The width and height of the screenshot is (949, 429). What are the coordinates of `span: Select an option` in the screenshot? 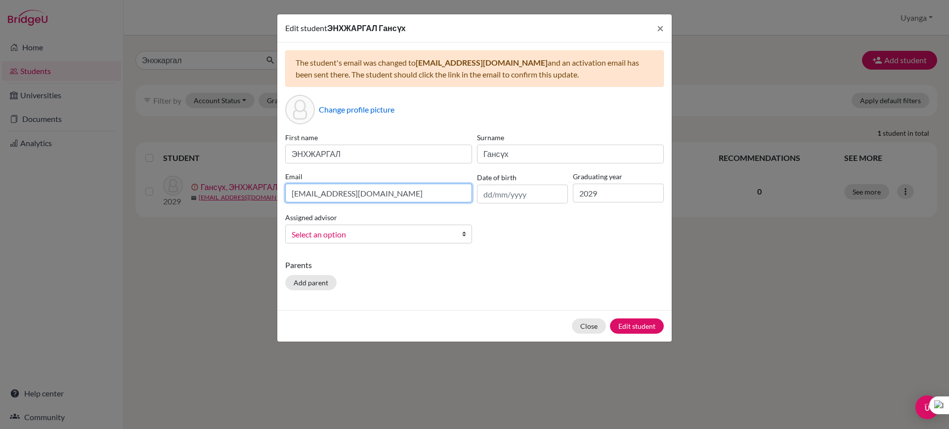 It's located at (372, 235).